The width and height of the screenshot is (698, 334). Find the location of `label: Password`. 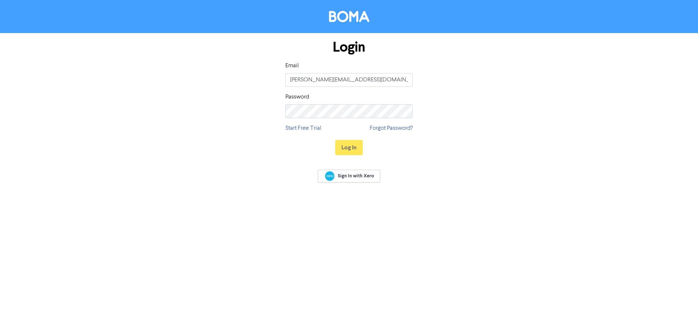

label: Password is located at coordinates (297, 97).